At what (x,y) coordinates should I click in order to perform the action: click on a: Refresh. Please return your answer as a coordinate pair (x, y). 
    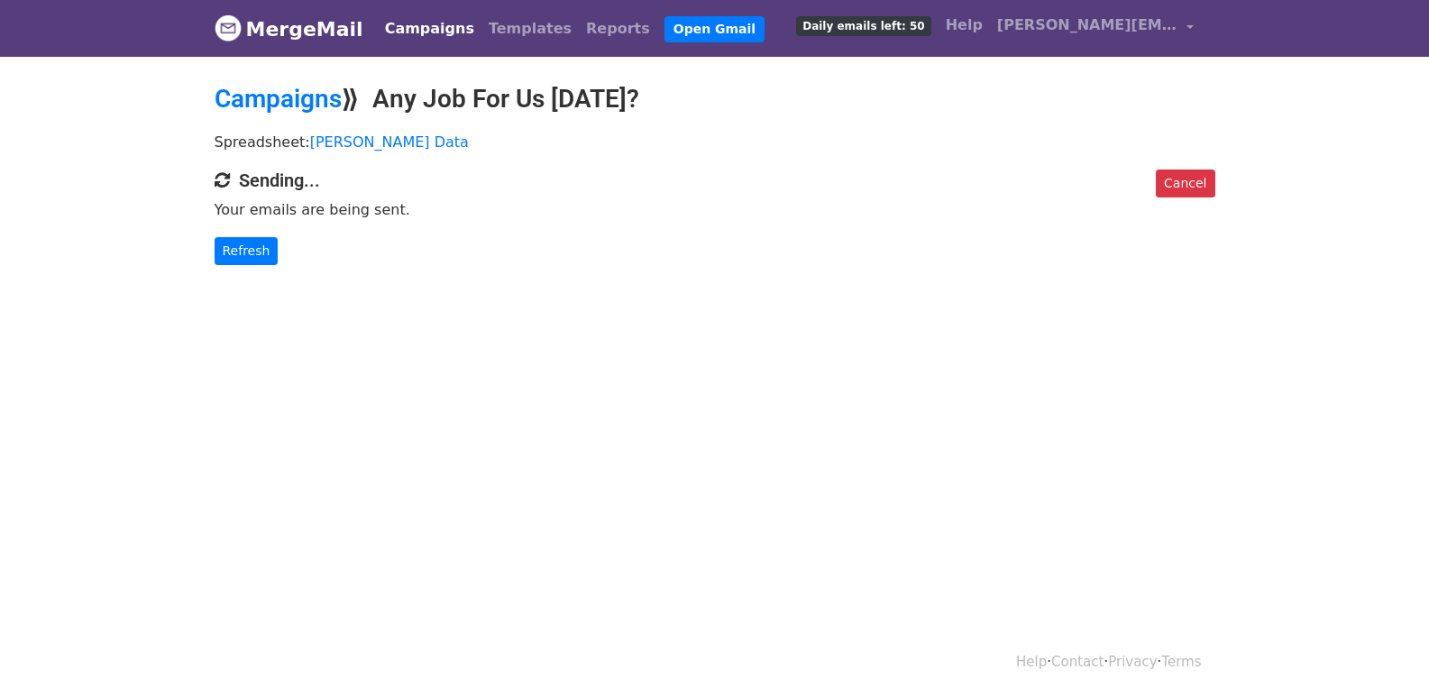
    Looking at the image, I should click on (246, 251).